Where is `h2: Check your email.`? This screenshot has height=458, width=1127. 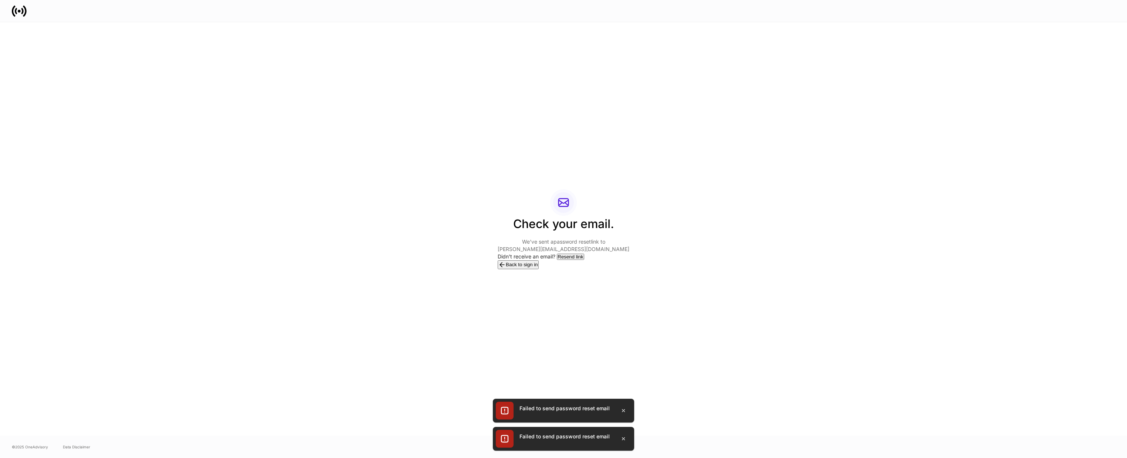
h2: Check your email. is located at coordinates (564, 227).